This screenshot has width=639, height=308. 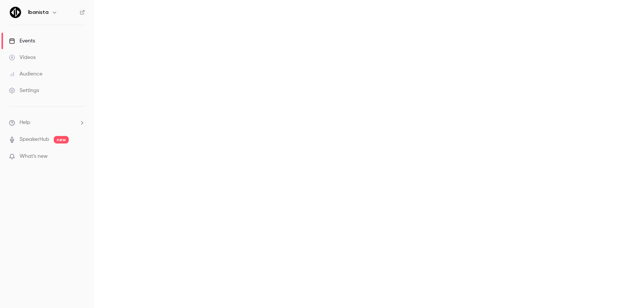 What do you see at coordinates (47, 123) in the screenshot?
I see `li: help-dropdown-opener` at bounding box center [47, 123].